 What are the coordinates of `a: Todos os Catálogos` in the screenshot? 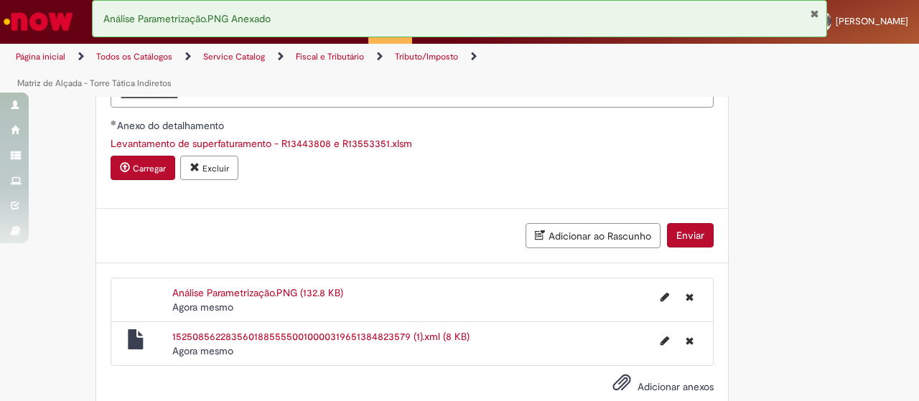 It's located at (134, 57).